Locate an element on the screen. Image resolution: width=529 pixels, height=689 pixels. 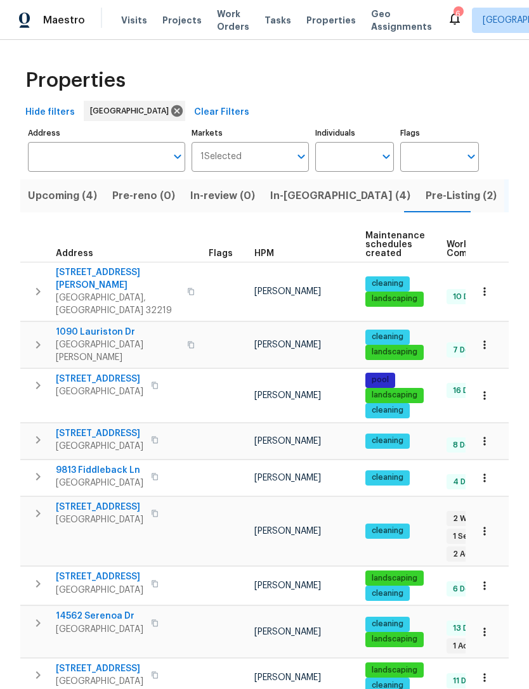
span: 1 Accepted is located at coordinates (474, 646).